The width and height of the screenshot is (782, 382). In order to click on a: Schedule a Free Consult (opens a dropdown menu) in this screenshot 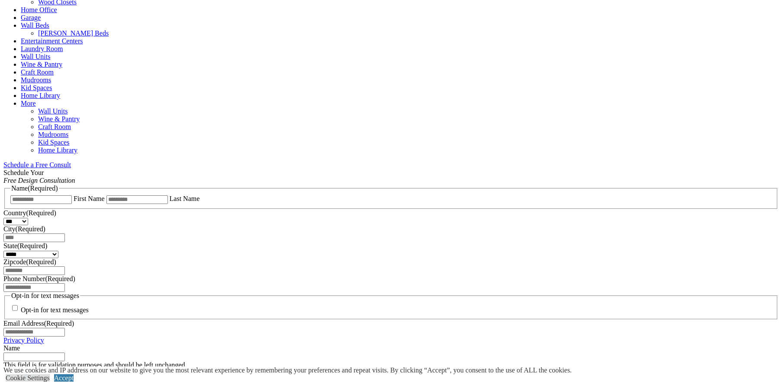, I will do `click(37, 164)`.